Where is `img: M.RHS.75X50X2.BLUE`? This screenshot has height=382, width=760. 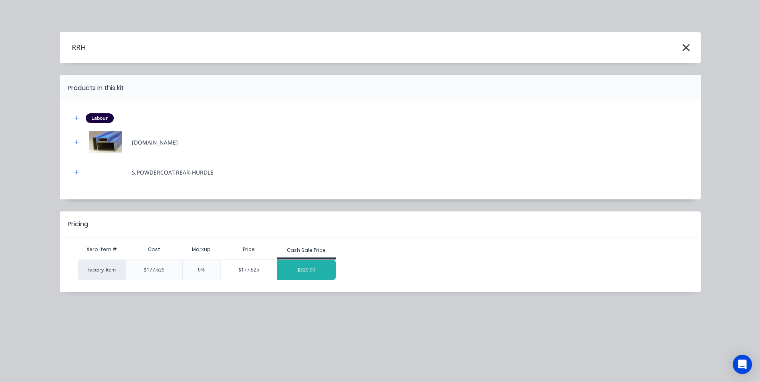 img: M.RHS.75X50X2.BLUE is located at coordinates (106, 142).